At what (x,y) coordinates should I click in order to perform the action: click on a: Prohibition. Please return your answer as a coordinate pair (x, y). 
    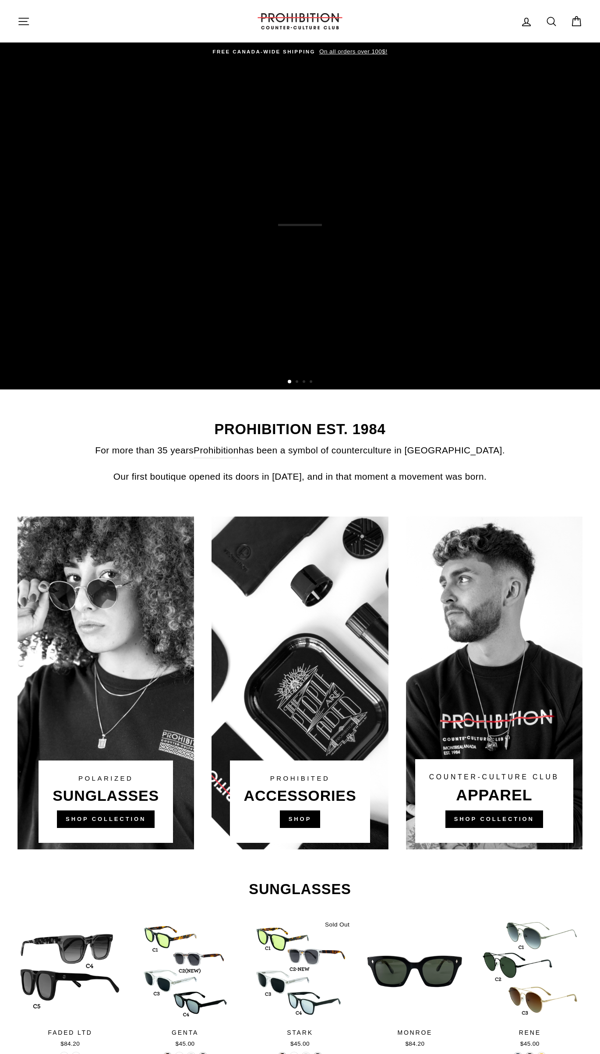
    Looking at the image, I should click on (216, 450).